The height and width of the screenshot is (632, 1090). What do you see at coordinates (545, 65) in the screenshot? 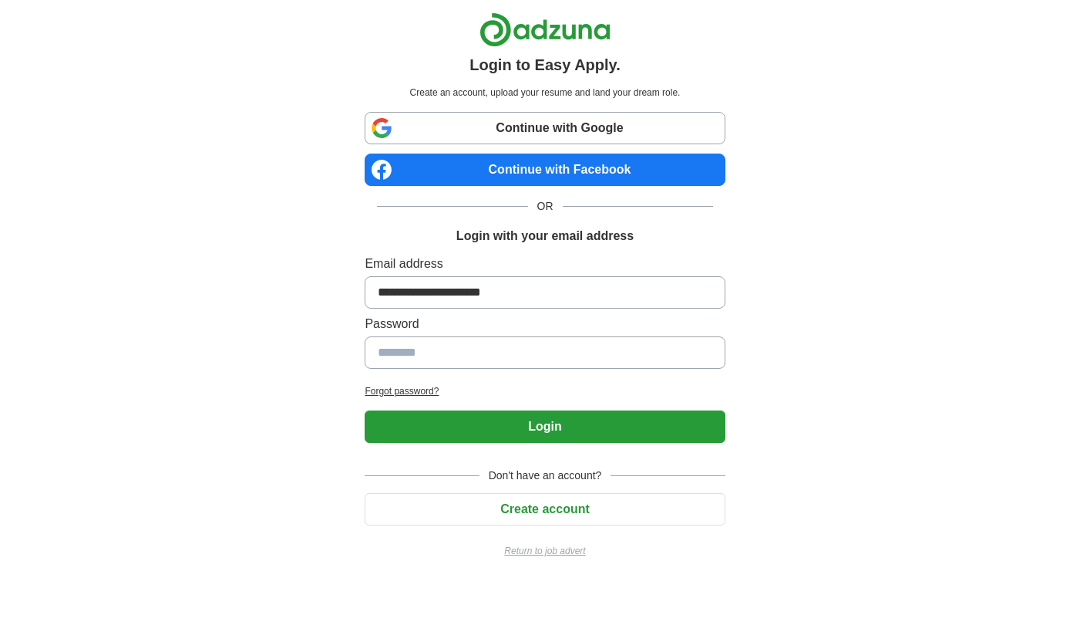
I see `h1: Login to Easy Apply.` at bounding box center [545, 65].